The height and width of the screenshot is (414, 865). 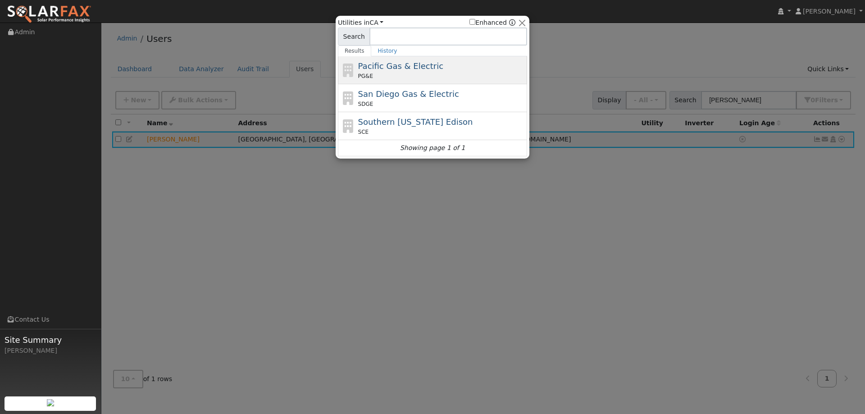 I want to click on img: retrieve, so click(x=50, y=403).